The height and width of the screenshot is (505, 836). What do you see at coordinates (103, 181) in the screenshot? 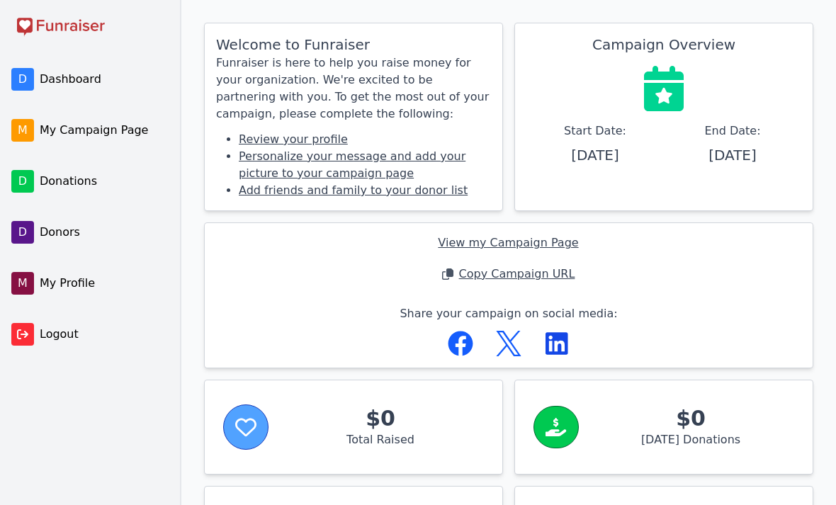
I see `span: Donations` at bounding box center [103, 181].